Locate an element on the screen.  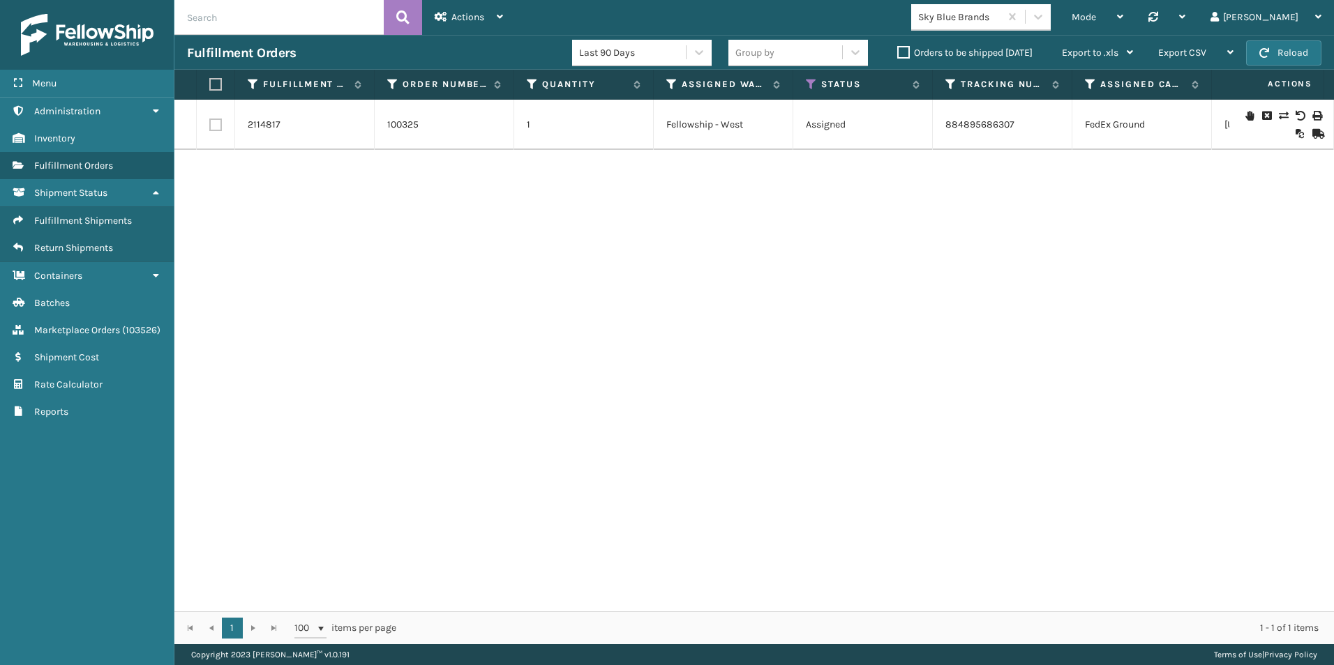
label: Assigned Warehouse is located at coordinates (723, 84).